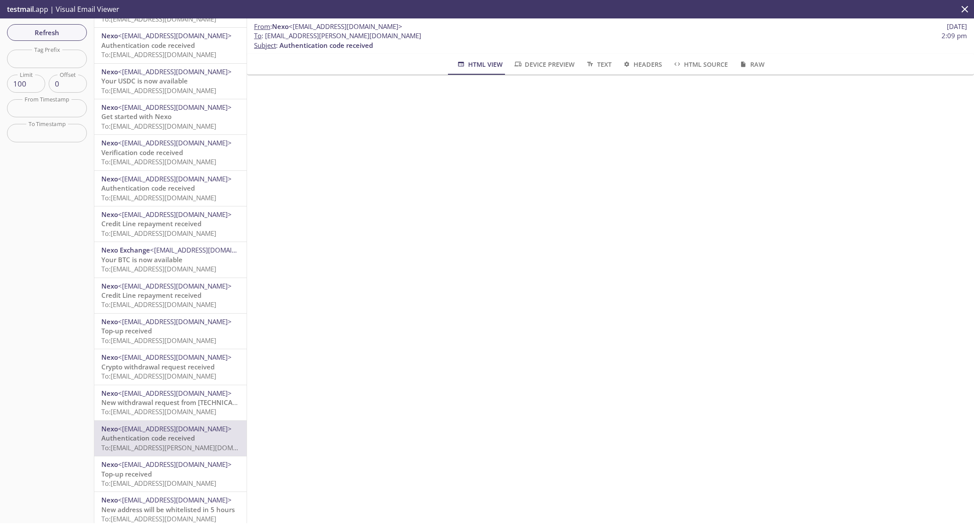 This screenshot has width=974, height=524. I want to click on span: 2:09 pm, so click(955, 36).